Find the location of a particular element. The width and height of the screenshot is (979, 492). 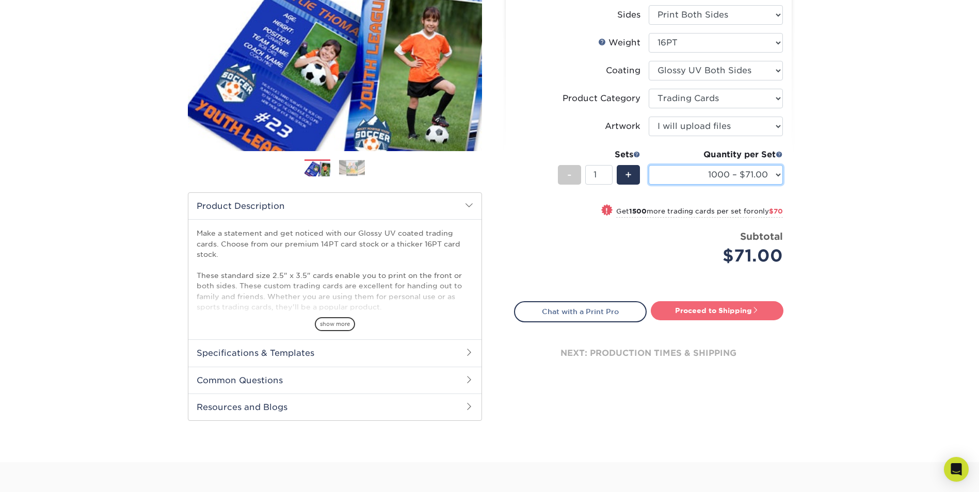

span: $70 is located at coordinates (775, 211).